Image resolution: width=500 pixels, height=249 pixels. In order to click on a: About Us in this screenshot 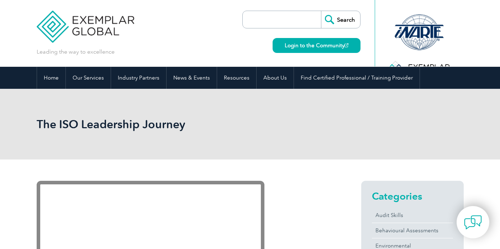, I will do `click(275, 78)`.